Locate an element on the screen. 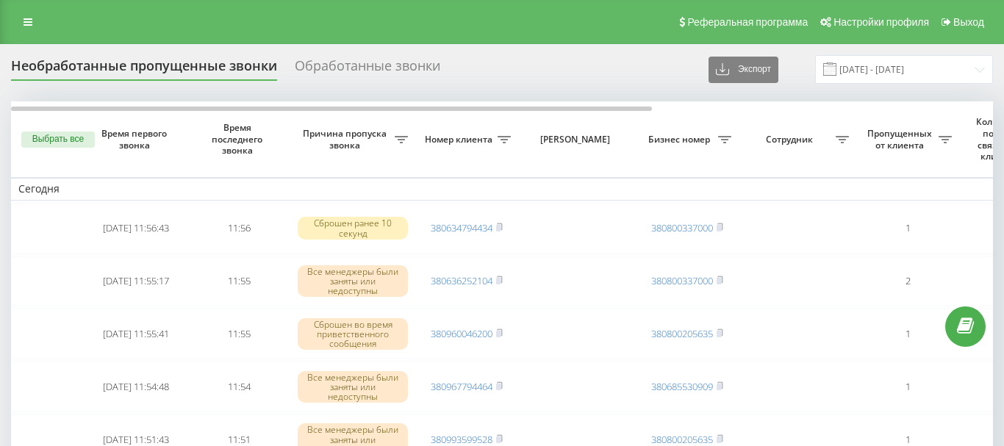 Image resolution: width=1004 pixels, height=446 pixels. span: Пропущенных от клиента is located at coordinates (901, 139).